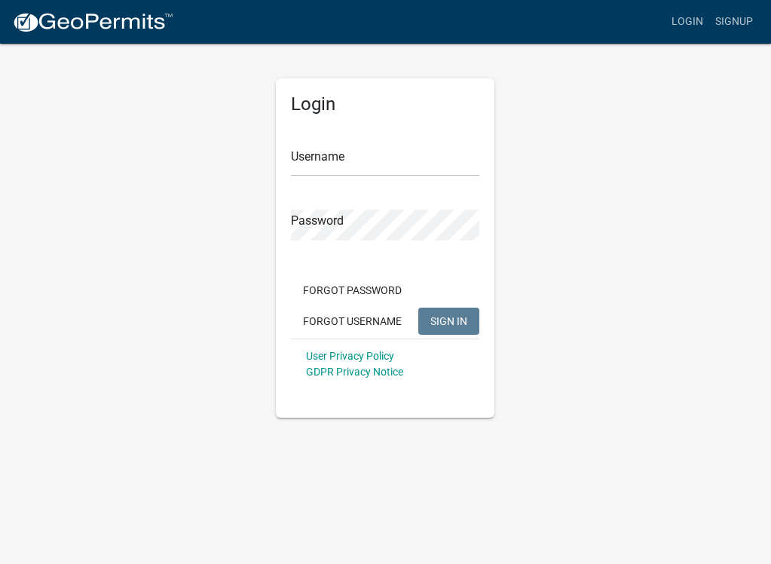 The width and height of the screenshot is (771, 564). I want to click on button: Forgot Username, so click(352, 321).